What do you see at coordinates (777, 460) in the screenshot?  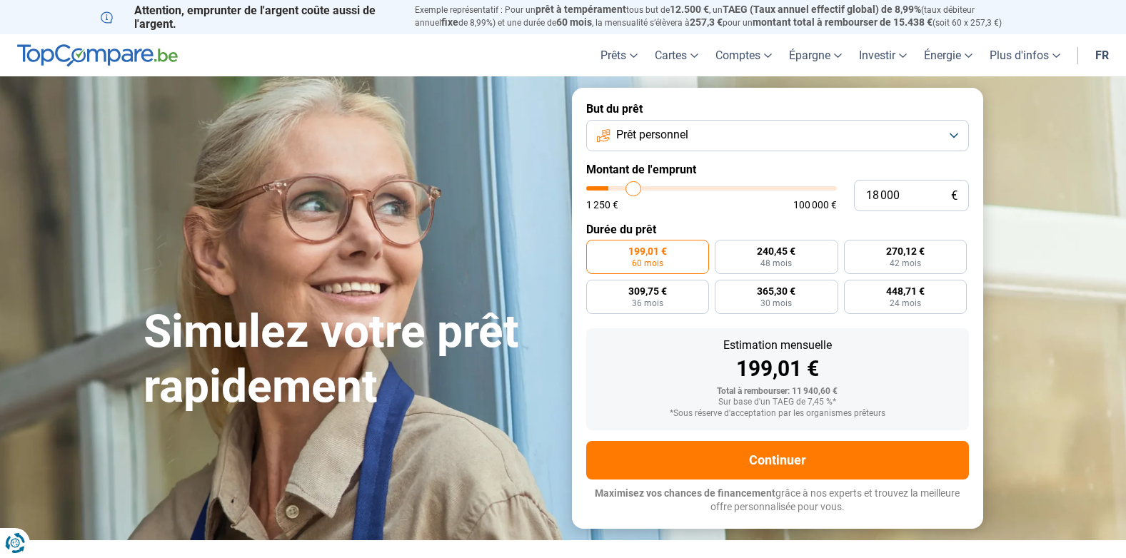 I see `button: Continuer` at bounding box center [777, 460].